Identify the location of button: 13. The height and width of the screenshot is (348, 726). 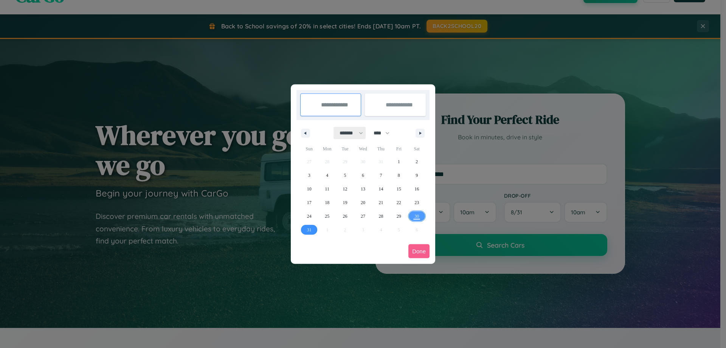
(363, 189).